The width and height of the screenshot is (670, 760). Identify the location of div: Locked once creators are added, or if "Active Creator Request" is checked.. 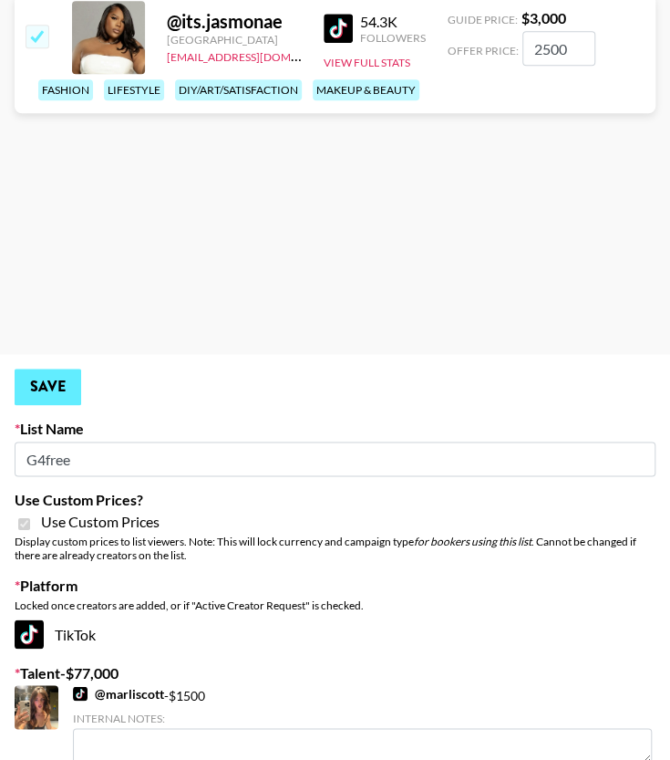
(335, 605).